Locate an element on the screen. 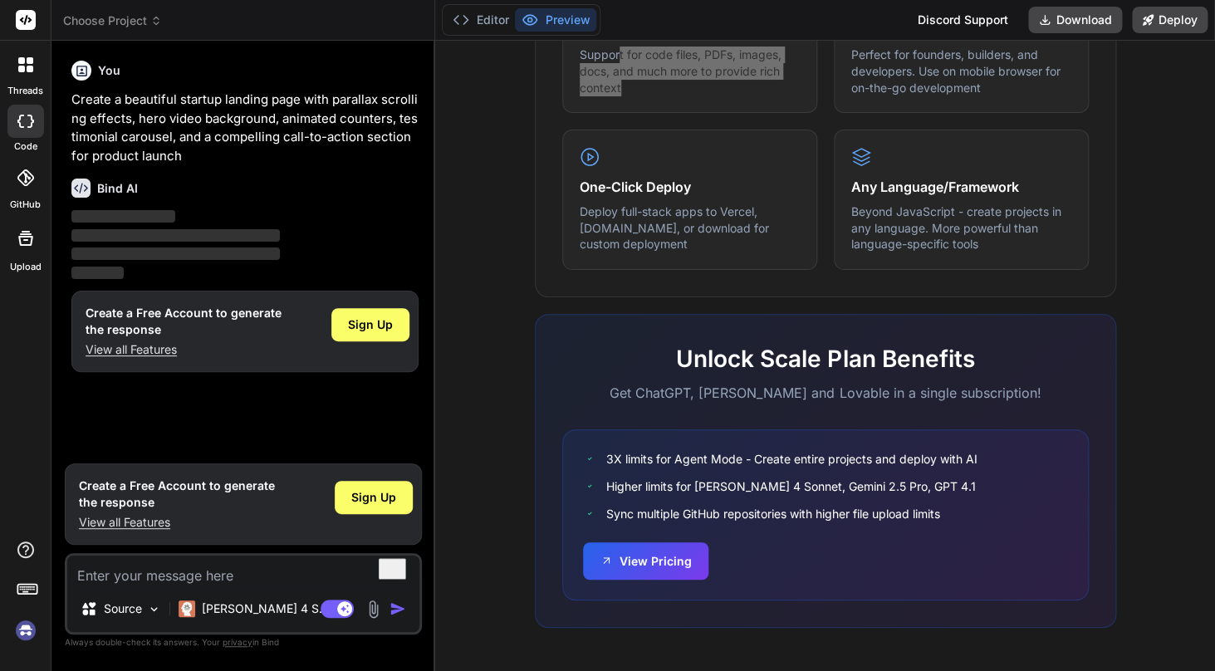 The height and width of the screenshot is (671, 1215). img: icon is located at coordinates (398, 609).